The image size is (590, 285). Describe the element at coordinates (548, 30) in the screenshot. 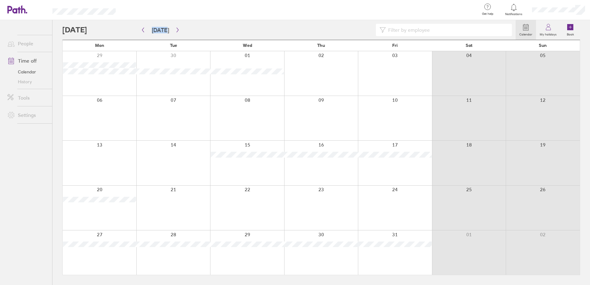

I see `a: My holidays` at that location.